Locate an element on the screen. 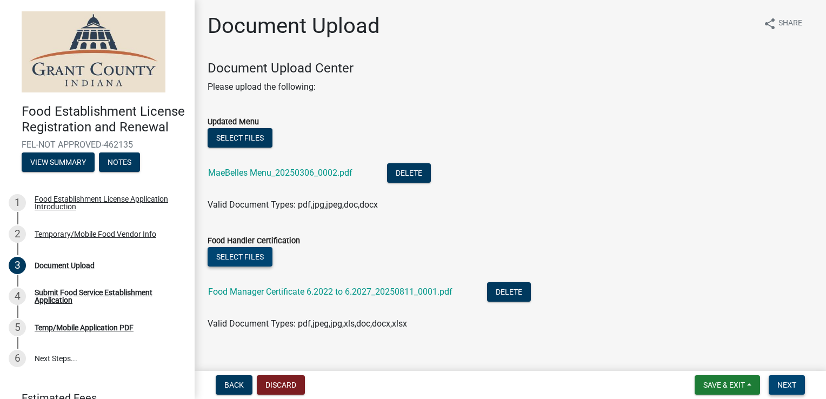  div: 4 is located at coordinates (17, 296).